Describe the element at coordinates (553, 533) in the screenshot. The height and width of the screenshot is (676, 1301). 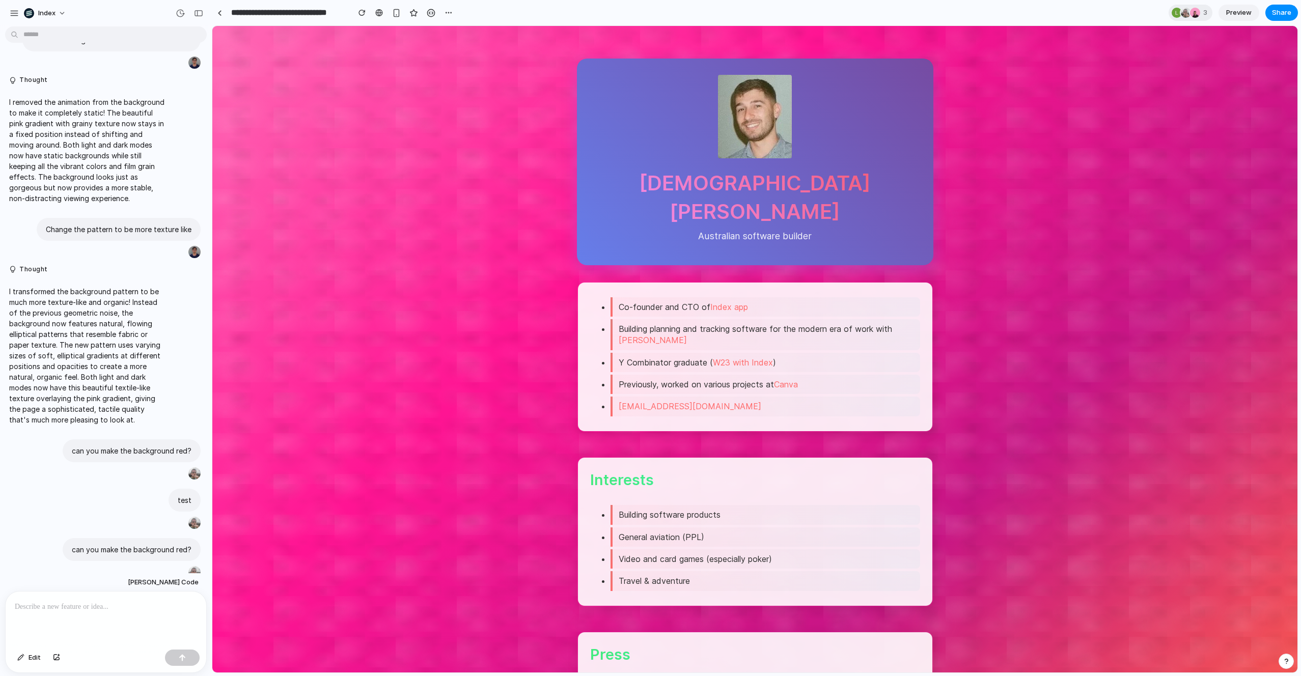
I see `li: Video and card games (especially poker)` at that location.